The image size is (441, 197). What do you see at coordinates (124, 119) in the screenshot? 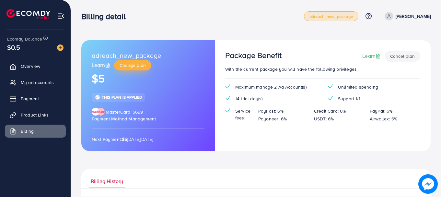
I see `span: Payment Method Management` at bounding box center [124, 119].